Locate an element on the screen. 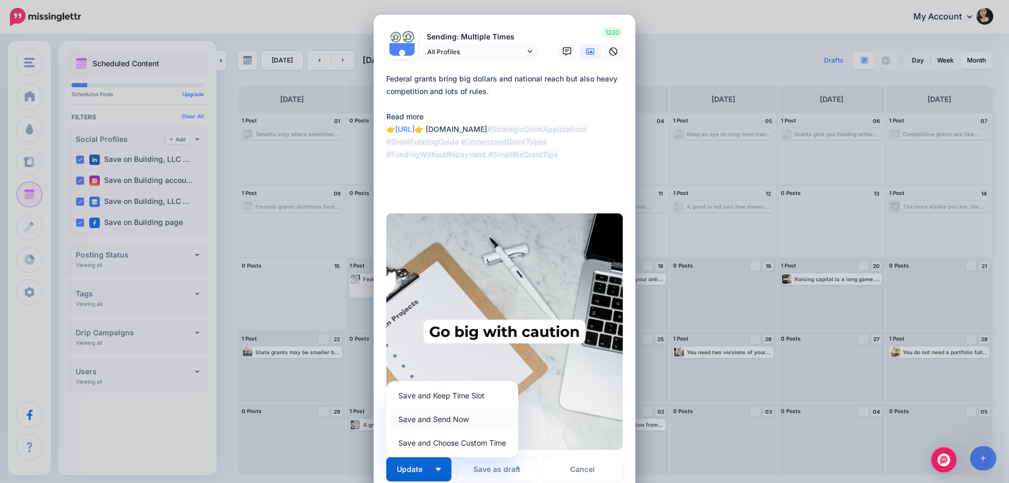 Image resolution: width=1009 pixels, height=483 pixels. div: Update is located at coordinates (452, 419).